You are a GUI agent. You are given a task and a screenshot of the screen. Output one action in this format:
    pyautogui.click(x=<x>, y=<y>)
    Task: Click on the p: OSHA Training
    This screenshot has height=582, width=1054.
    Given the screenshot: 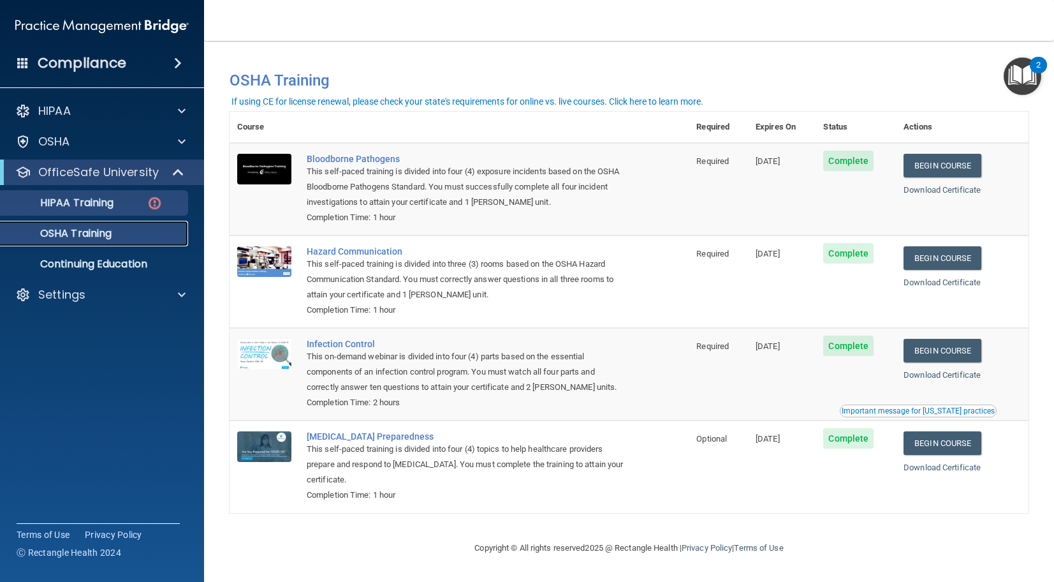 What is the action you would take?
    pyautogui.click(x=60, y=233)
    